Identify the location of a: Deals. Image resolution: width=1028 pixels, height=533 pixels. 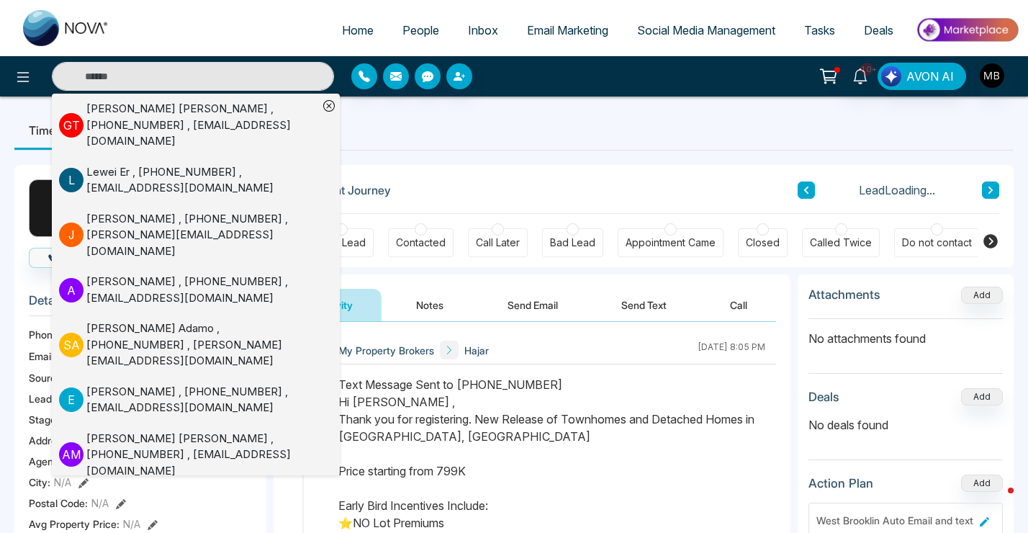
(878, 30).